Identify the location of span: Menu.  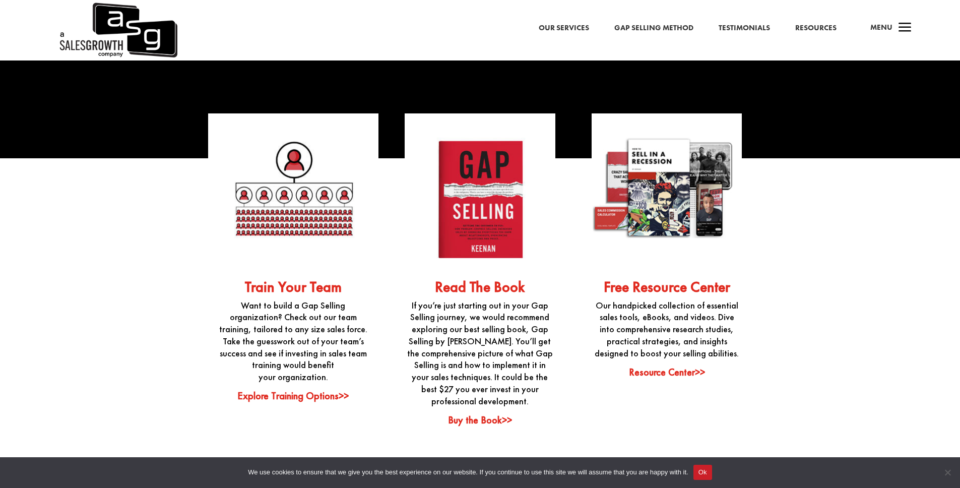
(881, 27).